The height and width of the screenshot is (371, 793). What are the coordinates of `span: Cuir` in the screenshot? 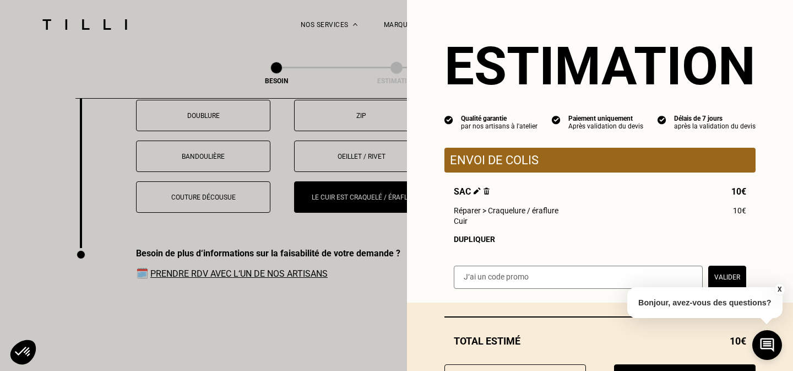 It's located at (460, 221).